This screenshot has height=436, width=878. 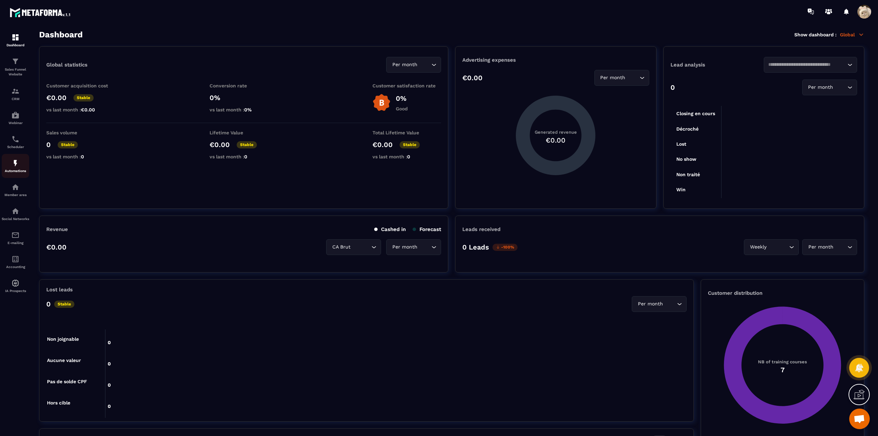 What do you see at coordinates (15, 262) in the screenshot?
I see `a: accountantaccountantAccounting` at bounding box center [15, 262].